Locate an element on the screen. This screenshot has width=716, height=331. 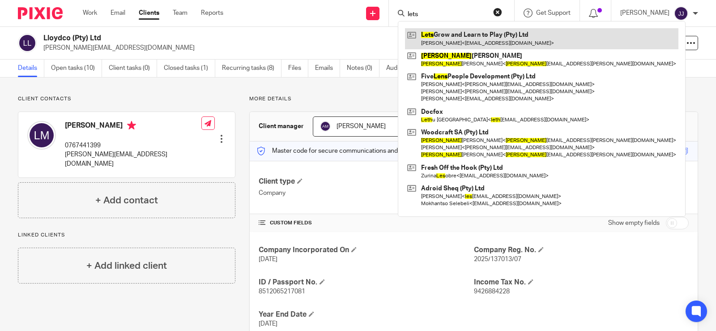
button: Clear is located at coordinates (498, 12).